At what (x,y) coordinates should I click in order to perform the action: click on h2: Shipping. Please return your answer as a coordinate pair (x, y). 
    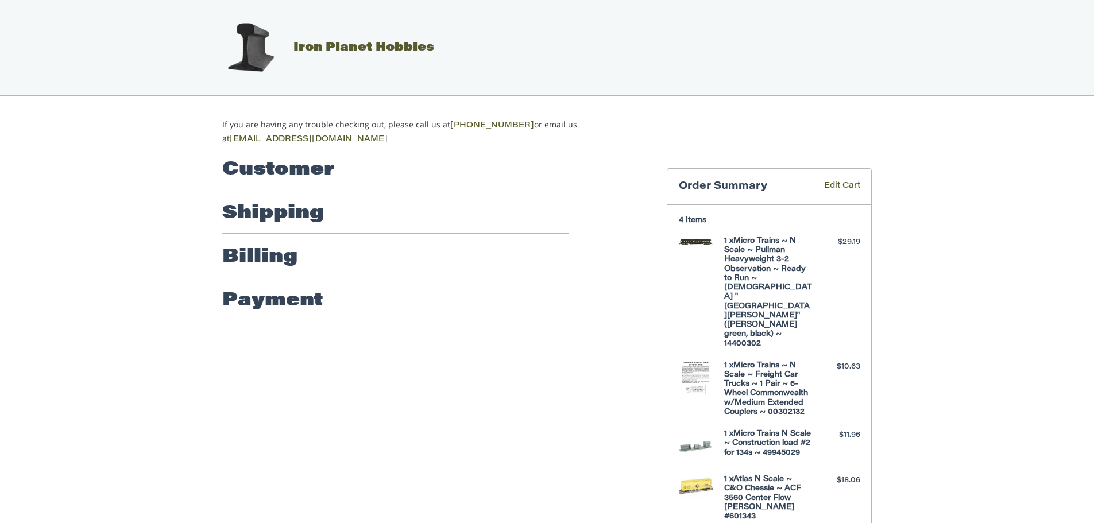
    Looking at the image, I should click on (273, 214).